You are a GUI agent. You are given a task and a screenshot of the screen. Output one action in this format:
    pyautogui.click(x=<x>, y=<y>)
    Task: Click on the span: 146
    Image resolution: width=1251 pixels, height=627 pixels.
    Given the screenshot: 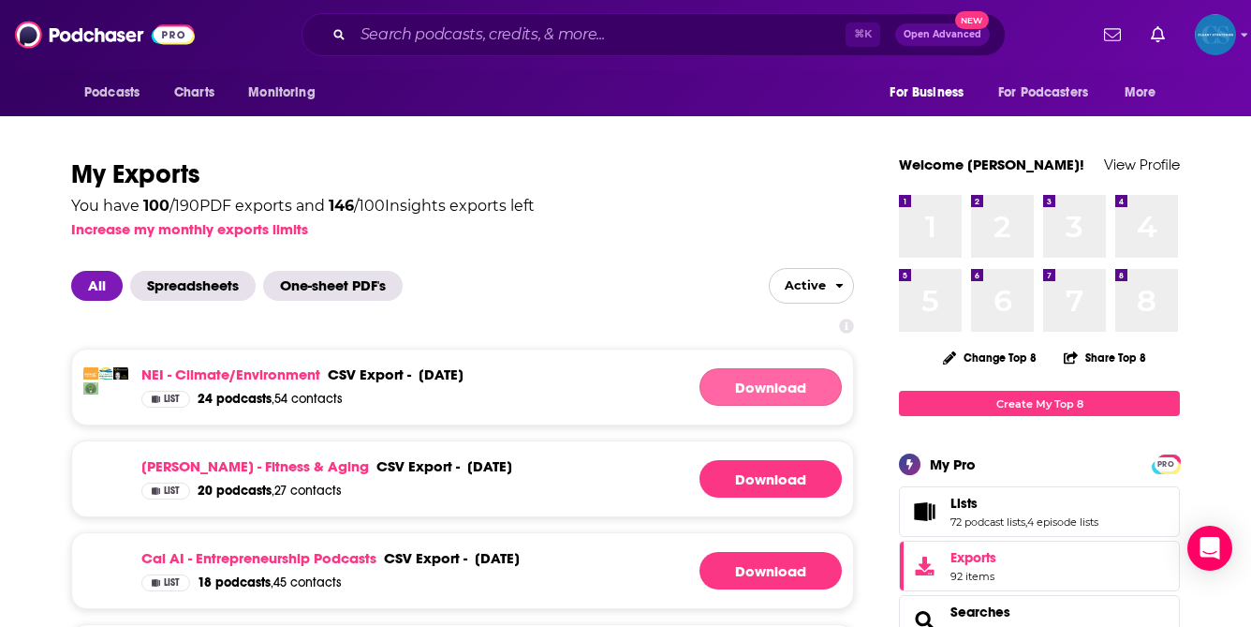 What is the action you would take?
    pyautogui.click(x=341, y=205)
    